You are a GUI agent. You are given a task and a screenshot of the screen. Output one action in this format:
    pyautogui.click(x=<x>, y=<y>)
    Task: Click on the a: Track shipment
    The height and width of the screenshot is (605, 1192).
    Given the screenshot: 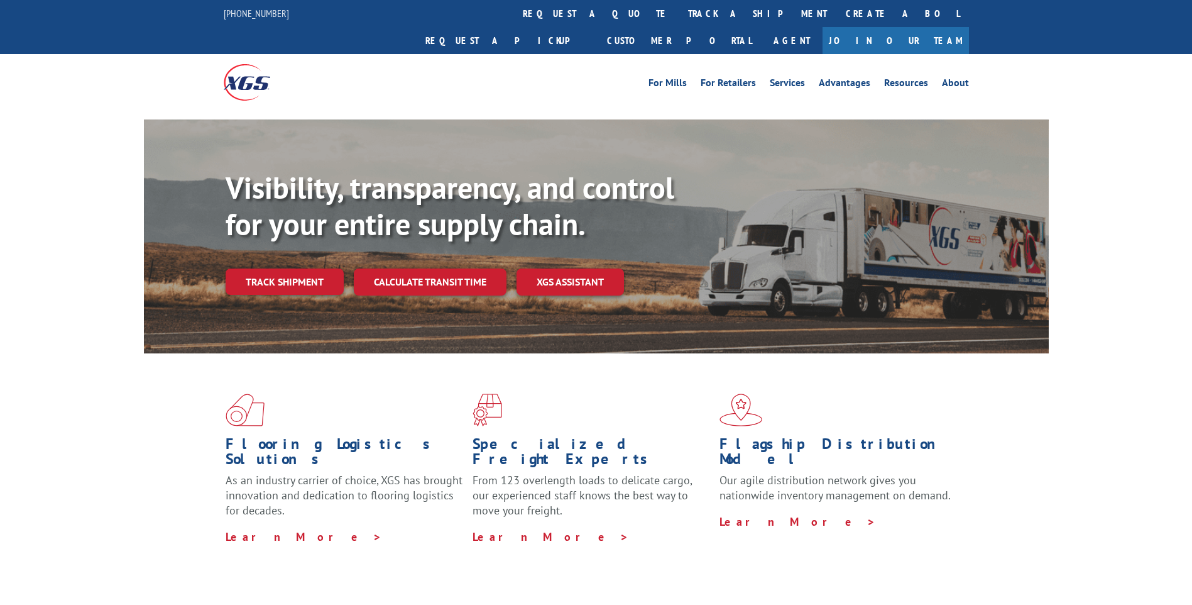 What is the action you would take?
    pyautogui.click(x=285, y=282)
    